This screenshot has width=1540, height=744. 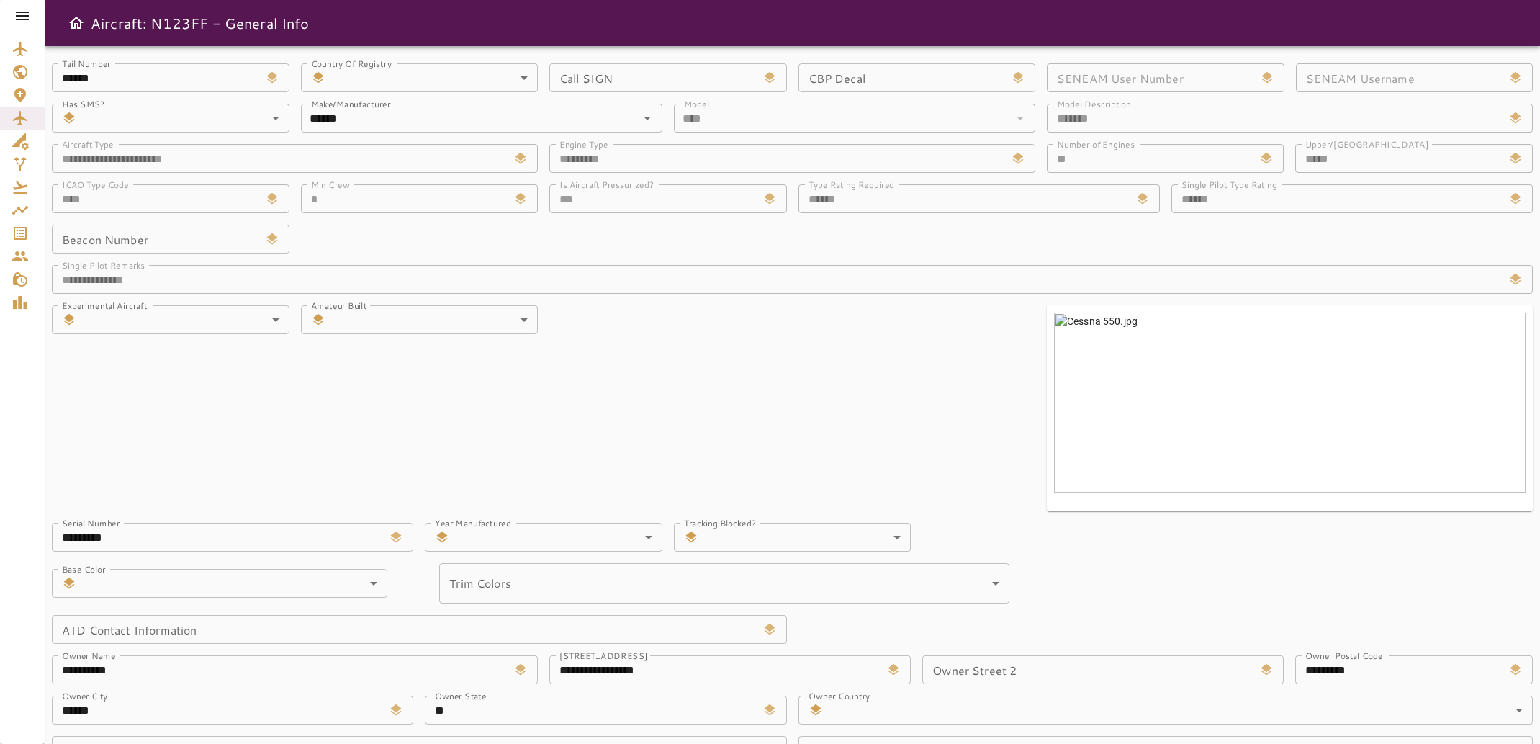 I want to click on button: Open, so click(x=647, y=118).